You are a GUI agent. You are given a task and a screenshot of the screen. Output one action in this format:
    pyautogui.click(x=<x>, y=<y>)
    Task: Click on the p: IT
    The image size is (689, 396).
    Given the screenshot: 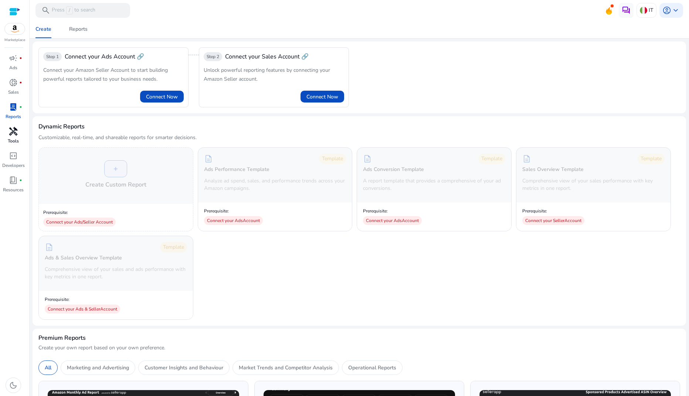 What is the action you would take?
    pyautogui.click(x=651, y=10)
    